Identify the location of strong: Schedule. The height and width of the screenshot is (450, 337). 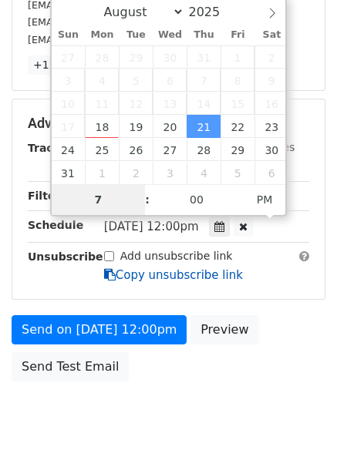
(55, 225).